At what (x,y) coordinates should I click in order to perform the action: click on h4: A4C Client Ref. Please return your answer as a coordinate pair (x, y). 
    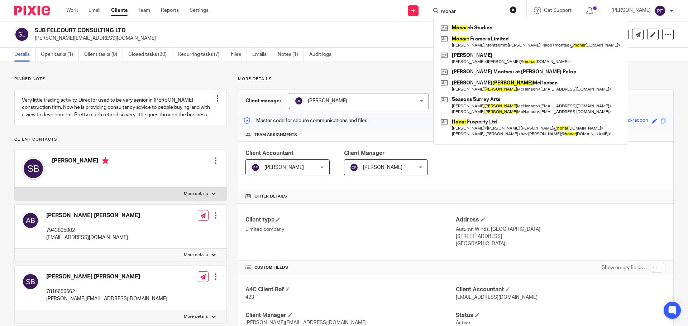
    Looking at the image, I should click on (350, 290).